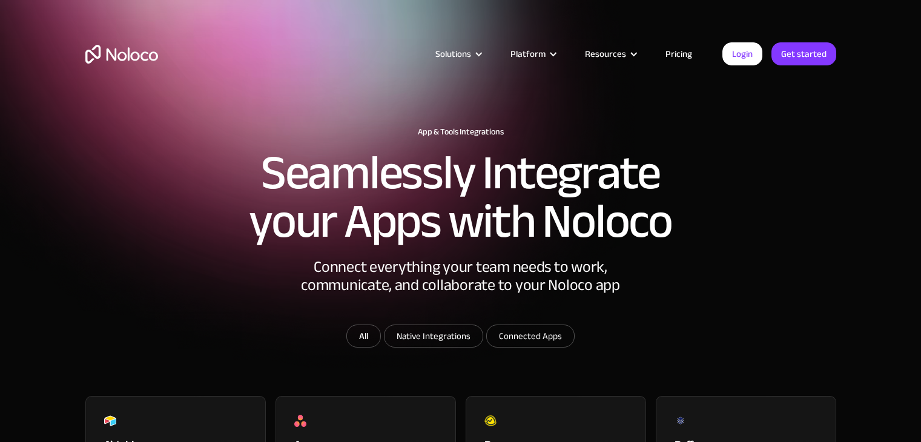 Image resolution: width=921 pixels, height=442 pixels. Describe the element at coordinates (804, 54) in the screenshot. I see `a: Get started` at that location.